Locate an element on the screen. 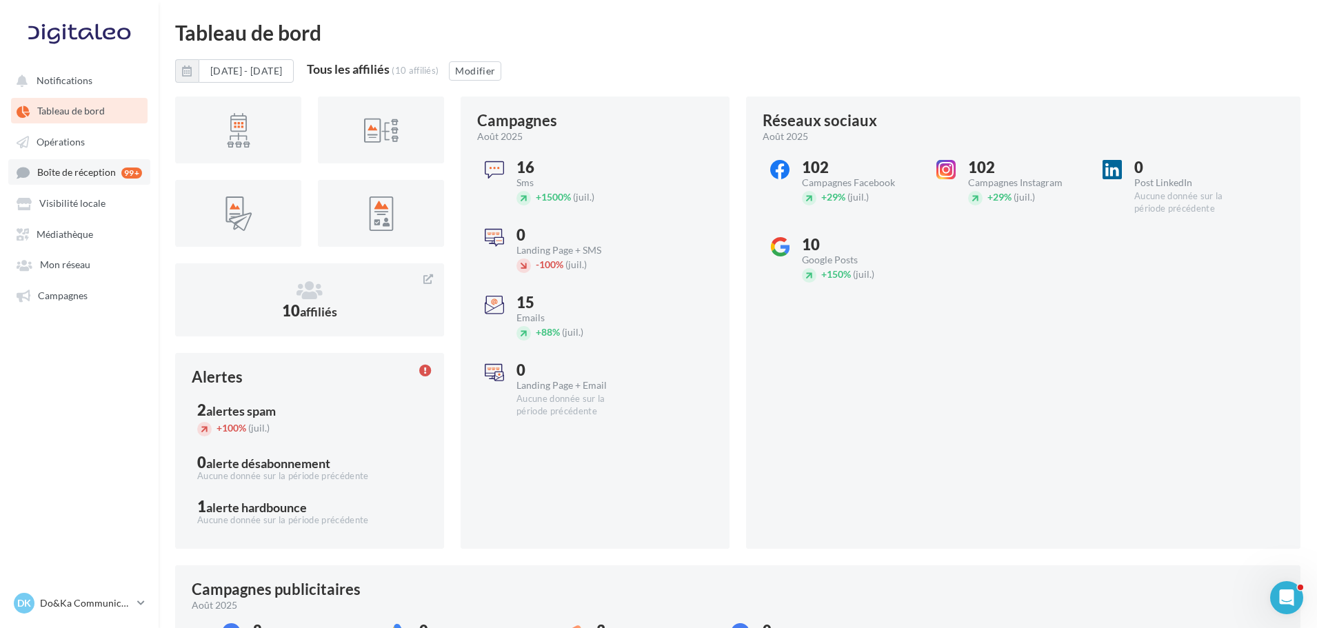 This screenshot has height=628, width=1317. a: Médiathèque is located at coordinates (79, 234).